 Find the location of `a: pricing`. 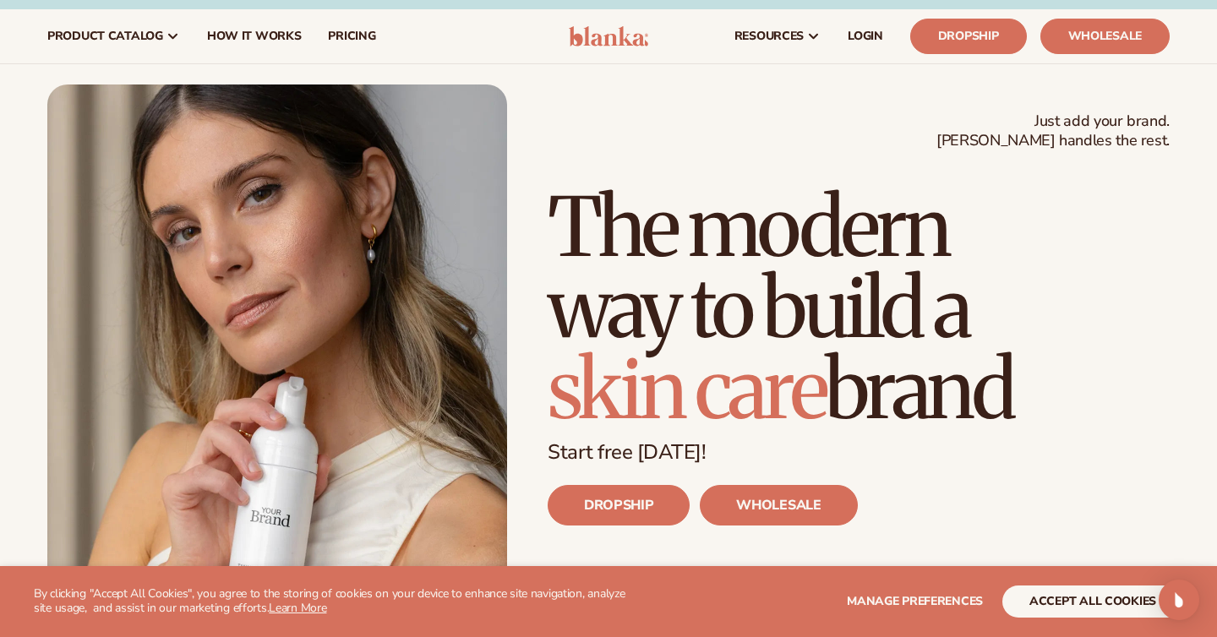

a: pricing is located at coordinates (352, 36).